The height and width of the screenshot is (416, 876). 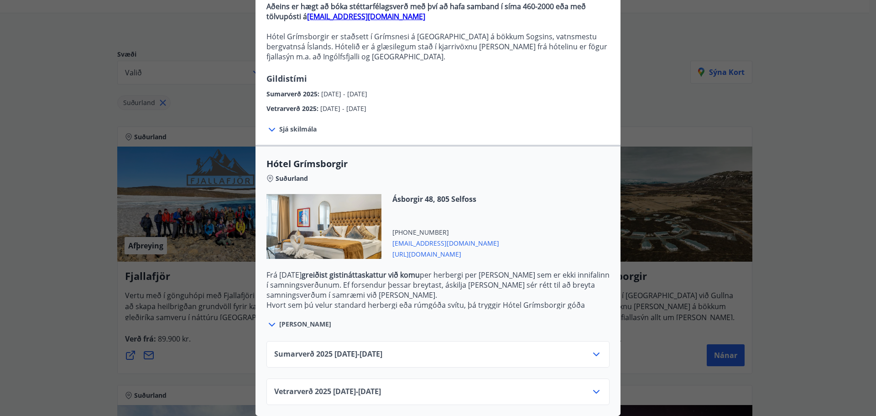 What do you see at coordinates (426, 11) in the screenshot?
I see `strong: Aðeins er hægt að bóka stéttarfélagsverð með því að hafa samband í síma 460-2000 eða með tölvupós...` at bounding box center [426, 11].